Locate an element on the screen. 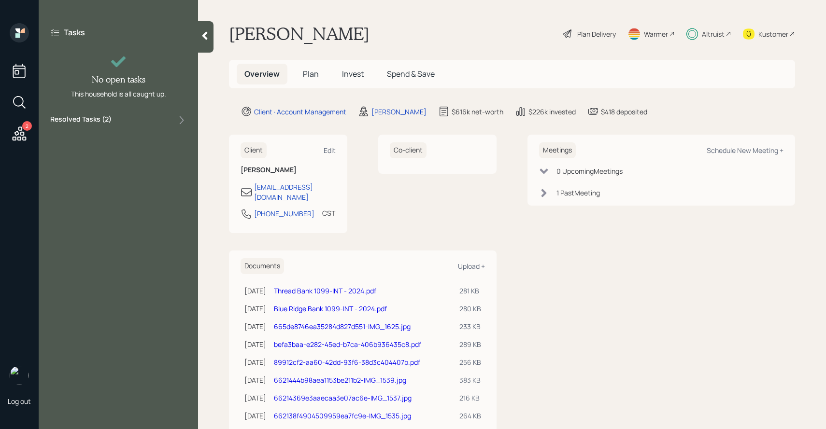 The width and height of the screenshot is (826, 429). span: Plan is located at coordinates (311, 74).